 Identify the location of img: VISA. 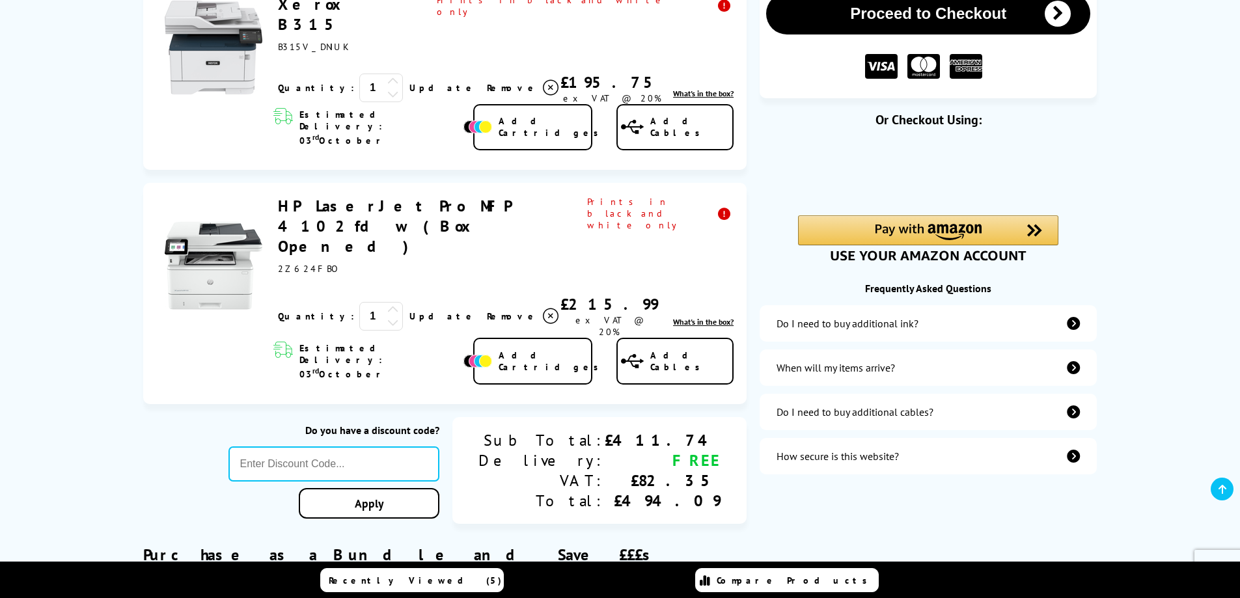
(881, 66).